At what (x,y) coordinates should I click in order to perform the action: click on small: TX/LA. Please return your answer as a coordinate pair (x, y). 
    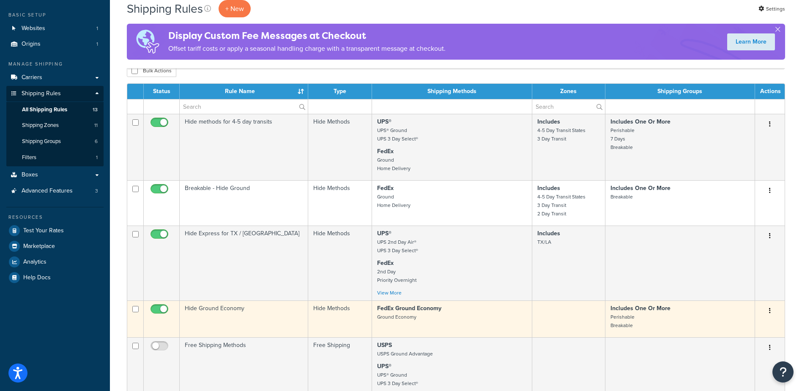
    Looking at the image, I should click on (544, 242).